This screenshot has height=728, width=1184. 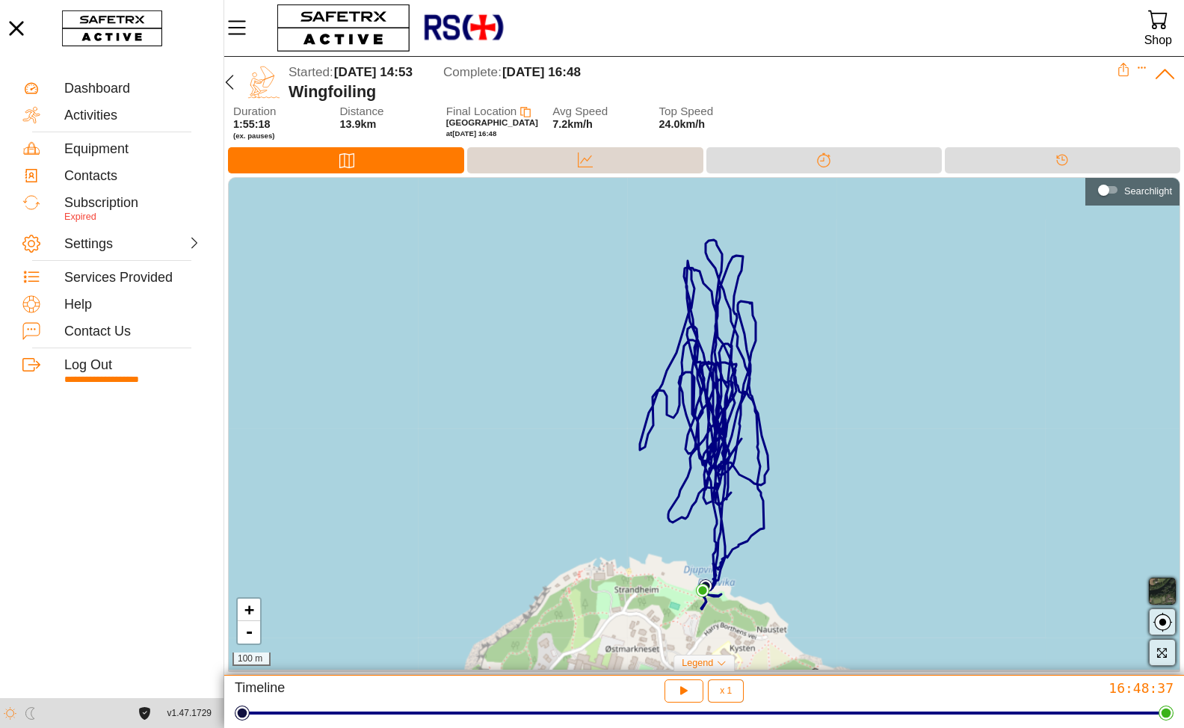 I want to click on span: Final Location, so click(x=481, y=111).